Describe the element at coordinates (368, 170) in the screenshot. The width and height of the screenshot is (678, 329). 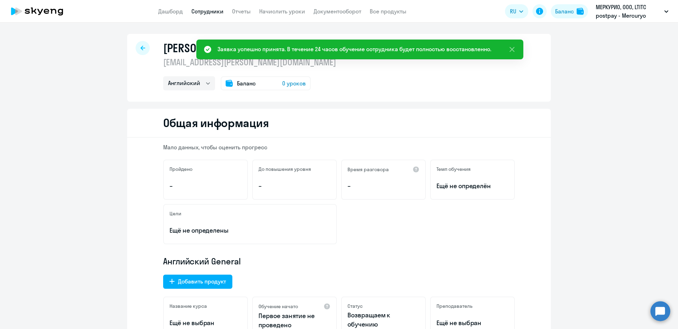
I see `h5: Время разговора` at that location.